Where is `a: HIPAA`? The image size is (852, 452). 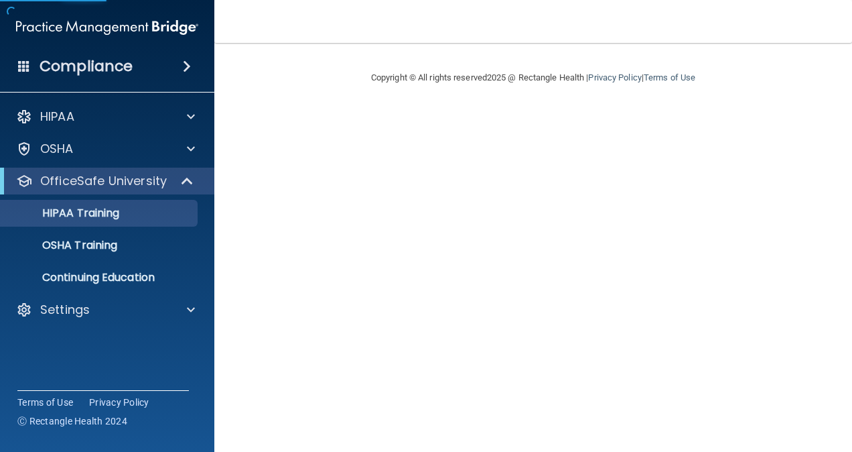
a: HIPAA is located at coordinates (105, 117).